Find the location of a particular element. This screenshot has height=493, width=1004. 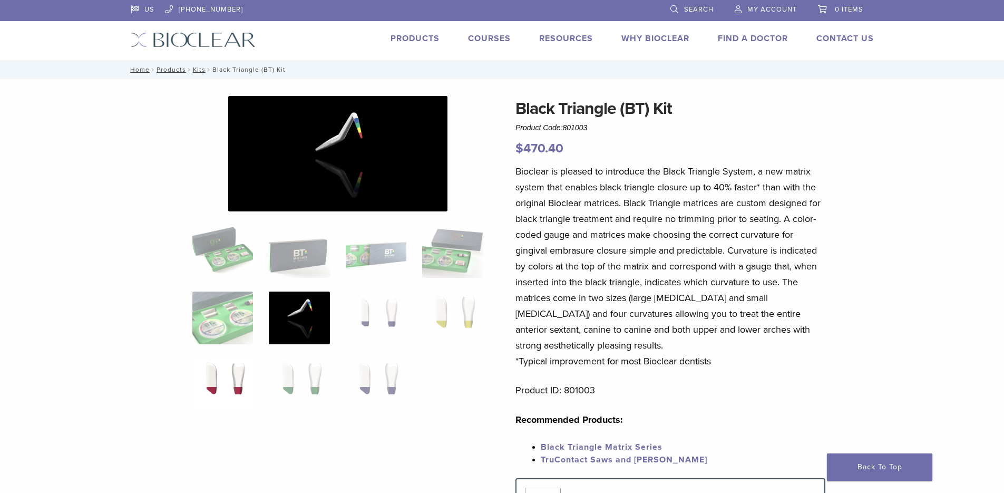

span: 801003 is located at coordinates (575, 128).